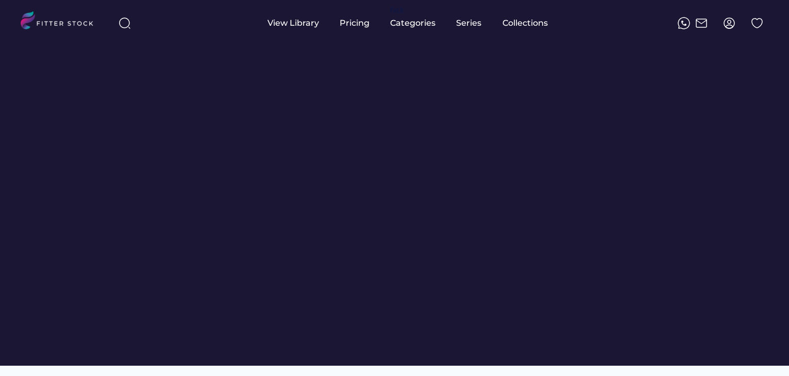 The image size is (789, 376). Describe the element at coordinates (355, 23) in the screenshot. I see `div: Pricing` at that location.